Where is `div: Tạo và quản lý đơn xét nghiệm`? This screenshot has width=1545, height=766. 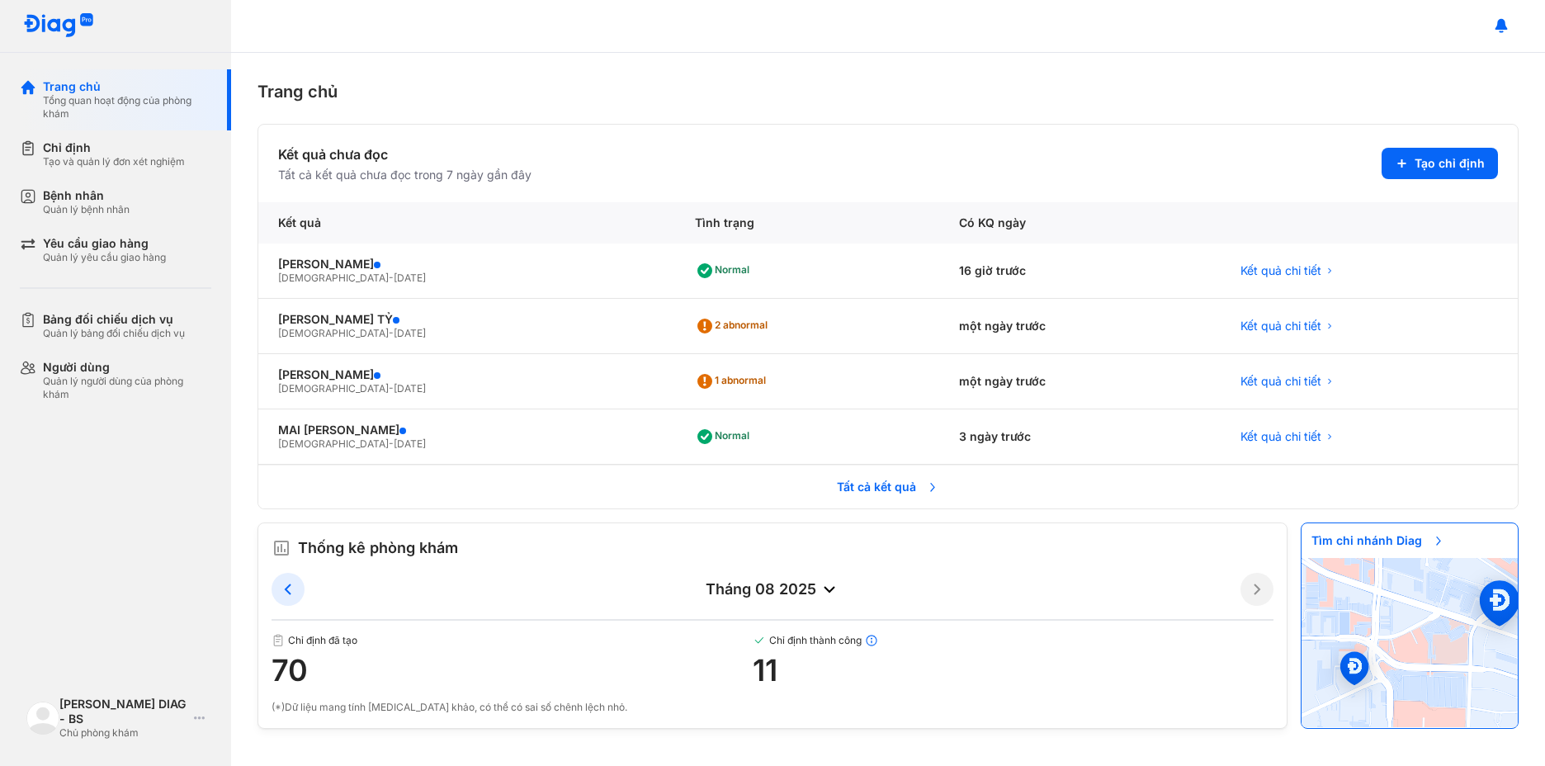 div: Tạo và quản lý đơn xét nghiệm is located at coordinates (114, 162).